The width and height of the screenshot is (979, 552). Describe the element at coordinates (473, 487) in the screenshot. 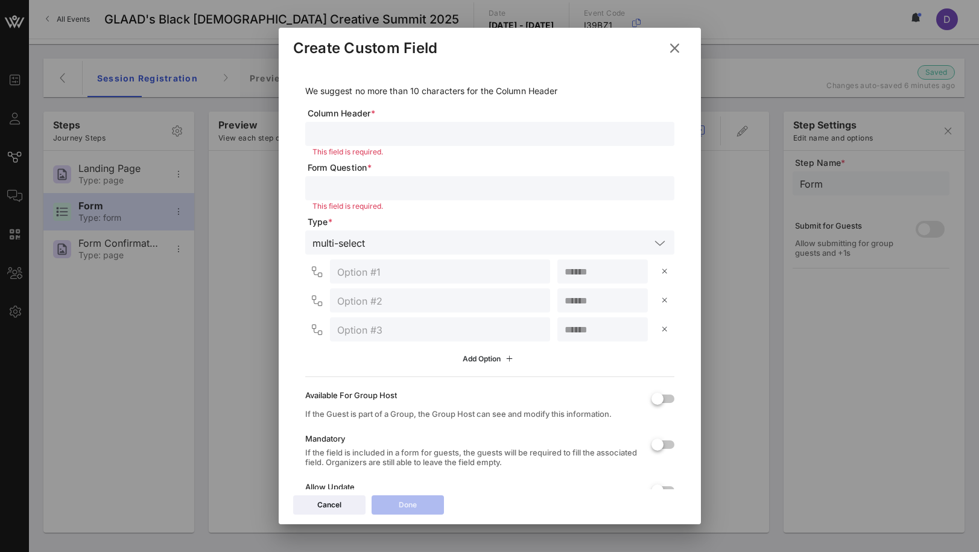

I see `div: Allow Update` at that location.